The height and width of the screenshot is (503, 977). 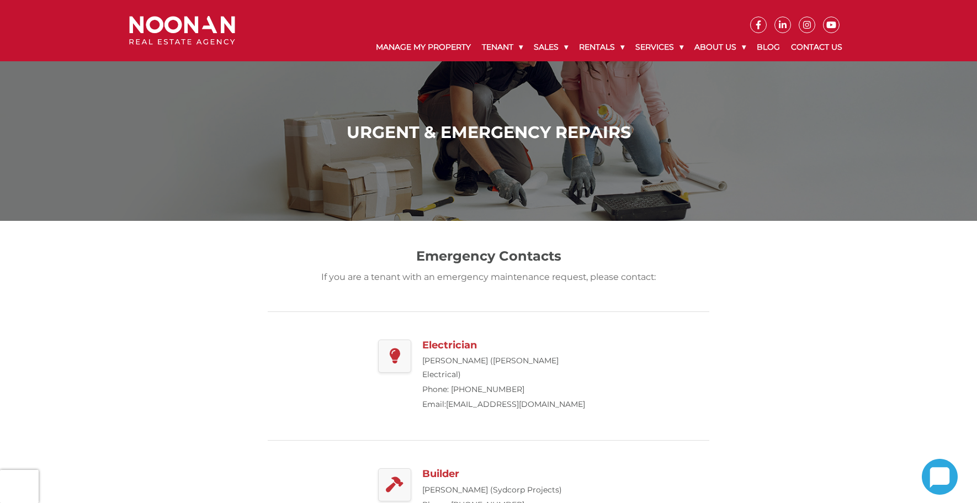 What do you see at coordinates (182, 30) in the screenshot?
I see `img: Noonan Real Estate Agency` at bounding box center [182, 30].